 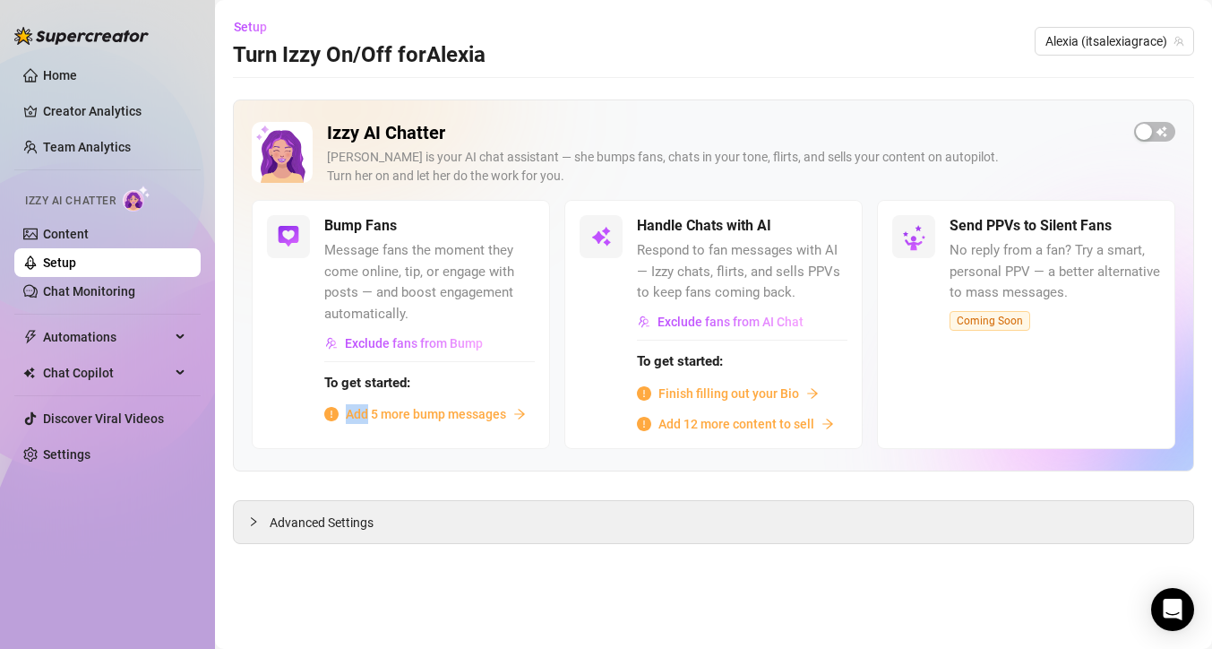 I want to click on span: Setup, so click(x=250, y=27).